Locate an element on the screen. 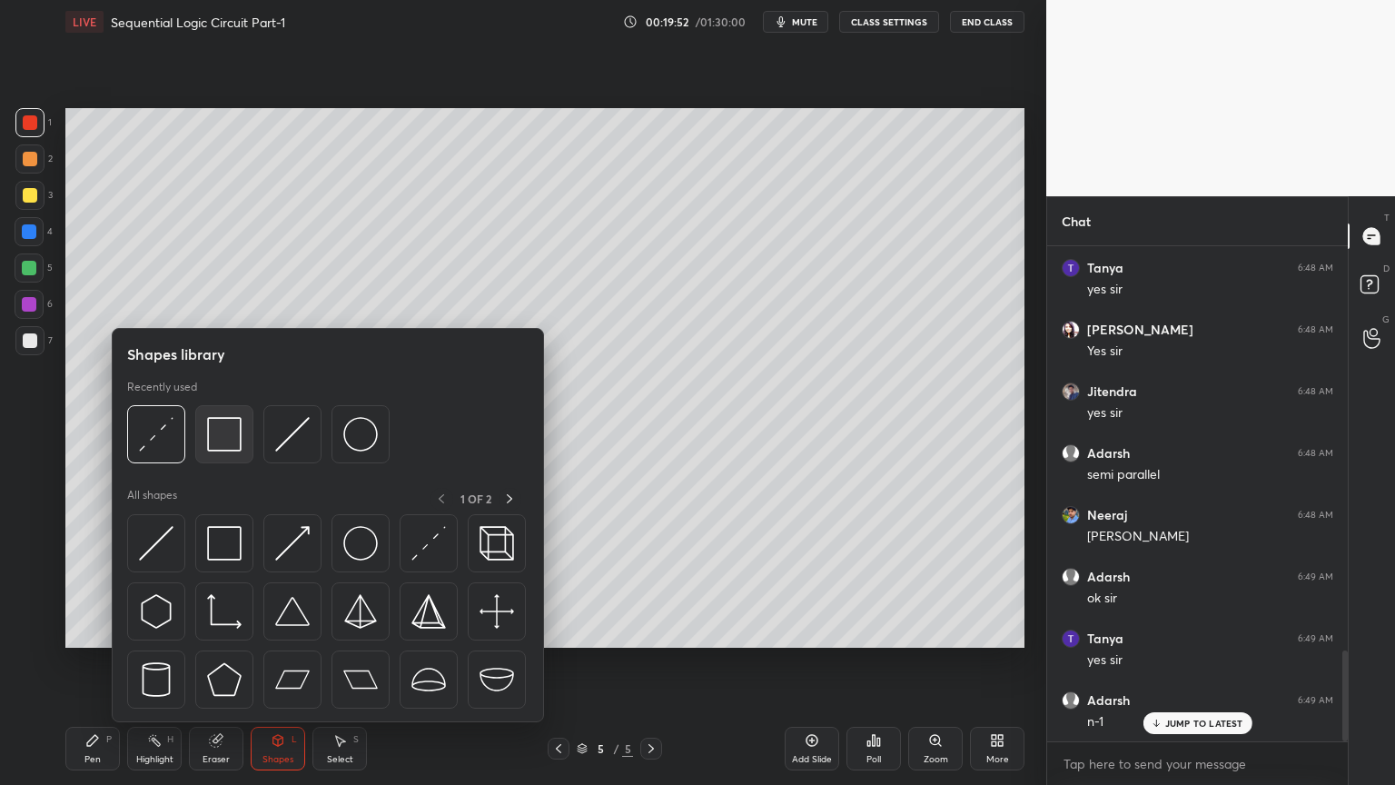 The height and width of the screenshot is (785, 1395). div: Pen is located at coordinates (93, 759).